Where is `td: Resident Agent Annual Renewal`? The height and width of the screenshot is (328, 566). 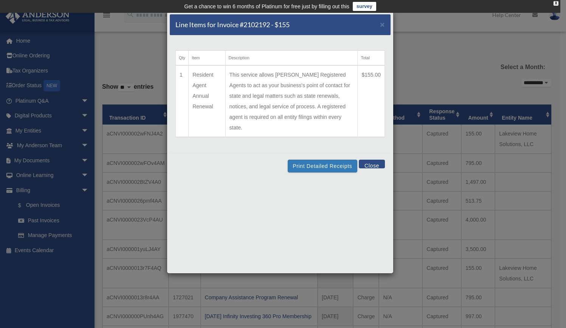
td: Resident Agent Annual Renewal is located at coordinates (207, 101).